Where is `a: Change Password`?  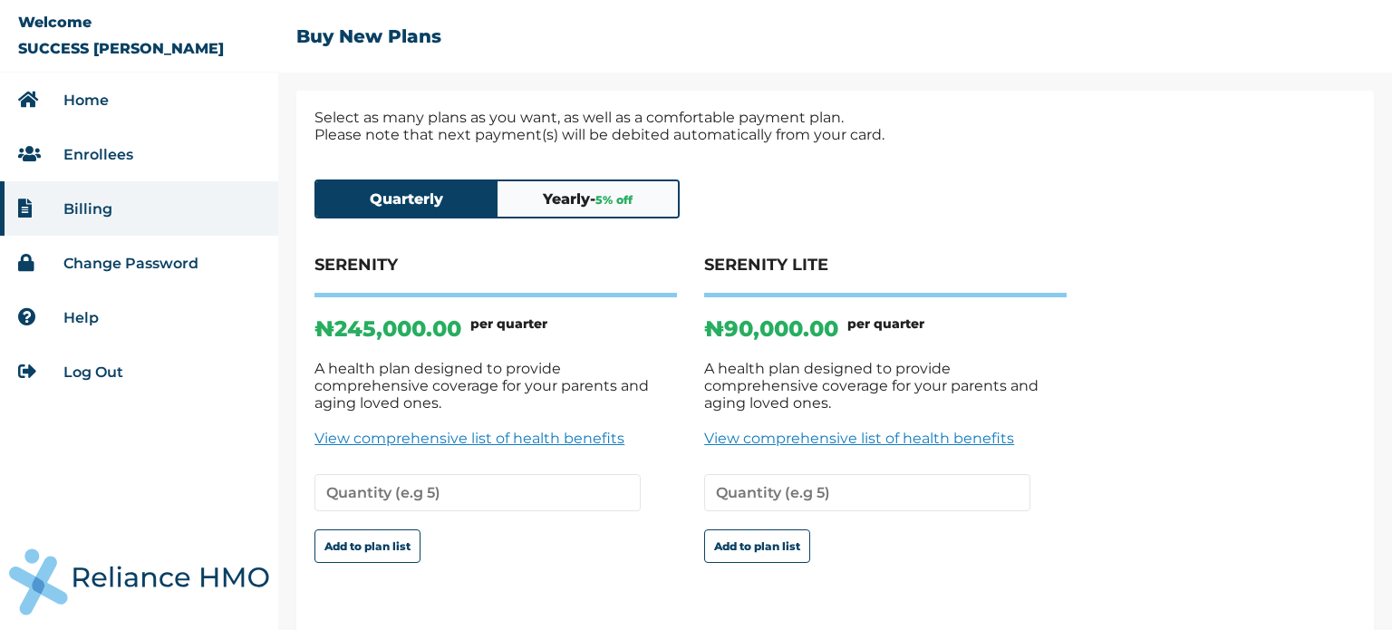 a: Change Password is located at coordinates (130, 263).